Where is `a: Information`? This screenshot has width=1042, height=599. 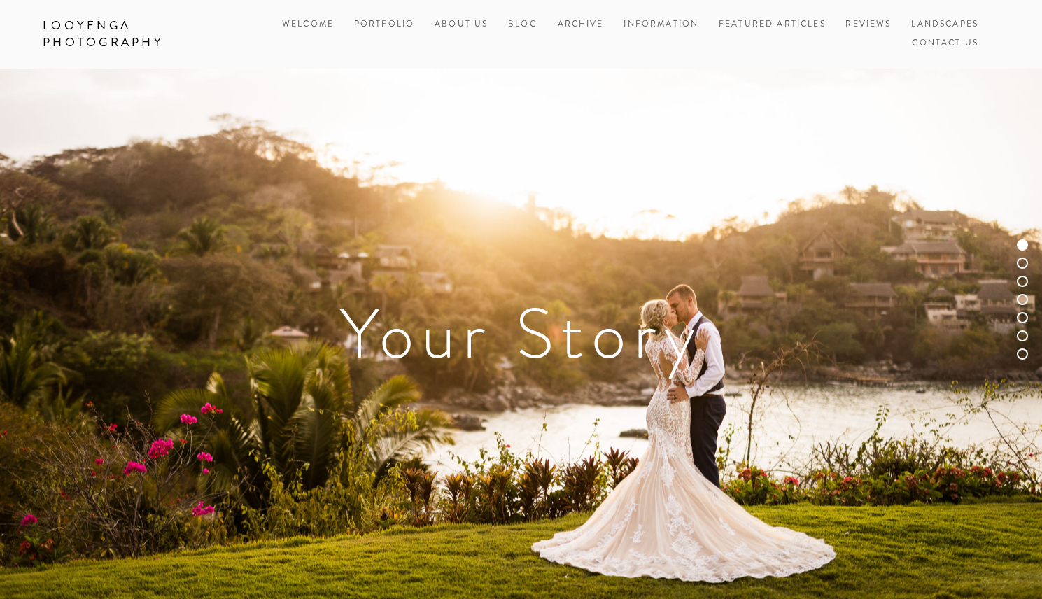 a: Information is located at coordinates (661, 24).